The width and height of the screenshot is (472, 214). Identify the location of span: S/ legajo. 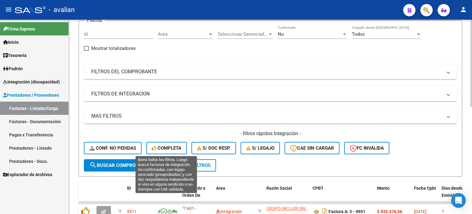
(260, 148).